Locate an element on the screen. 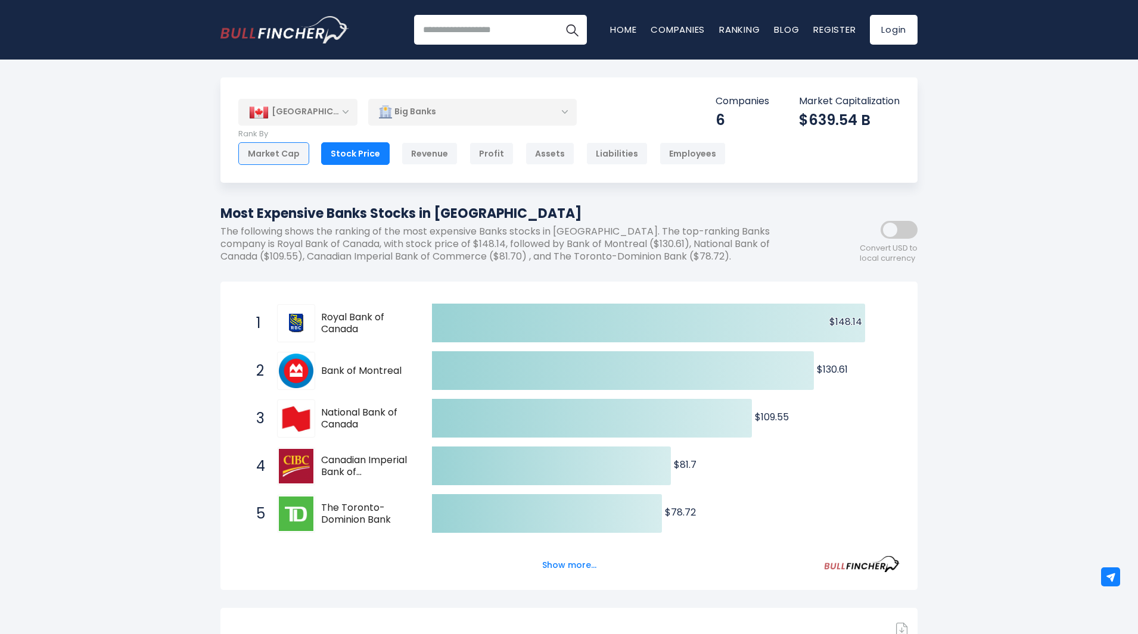 The image size is (1138, 634). text: $78.72 is located at coordinates (680, 512).